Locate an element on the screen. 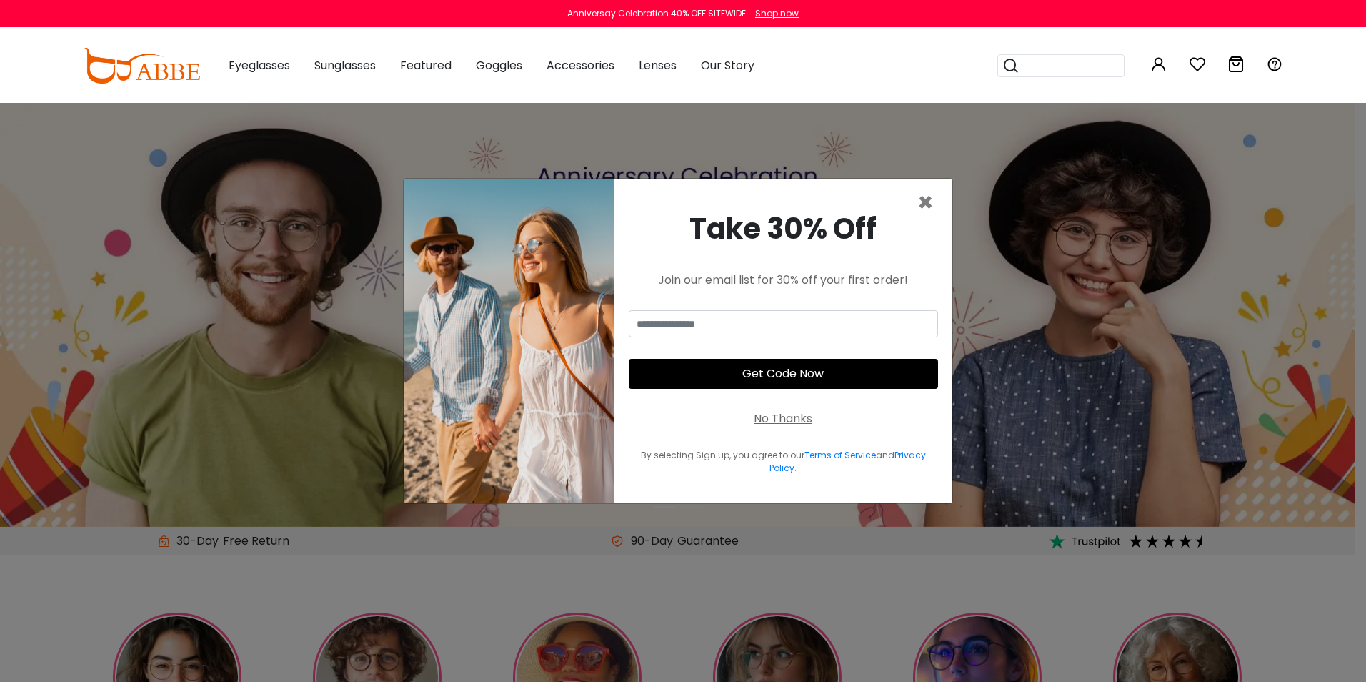  button: Close is located at coordinates (925, 203).